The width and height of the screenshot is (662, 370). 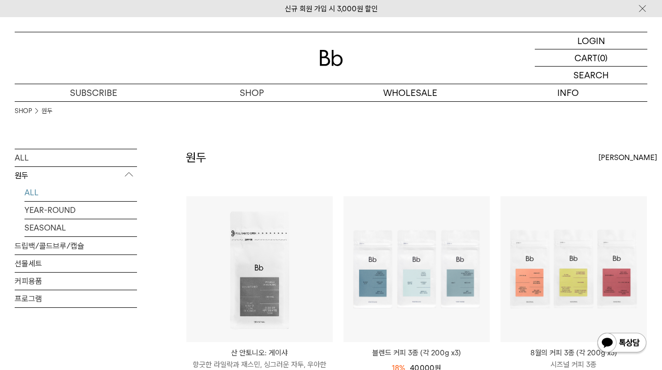 I want to click on p: 산 안토니오: 게이샤, so click(x=259, y=353).